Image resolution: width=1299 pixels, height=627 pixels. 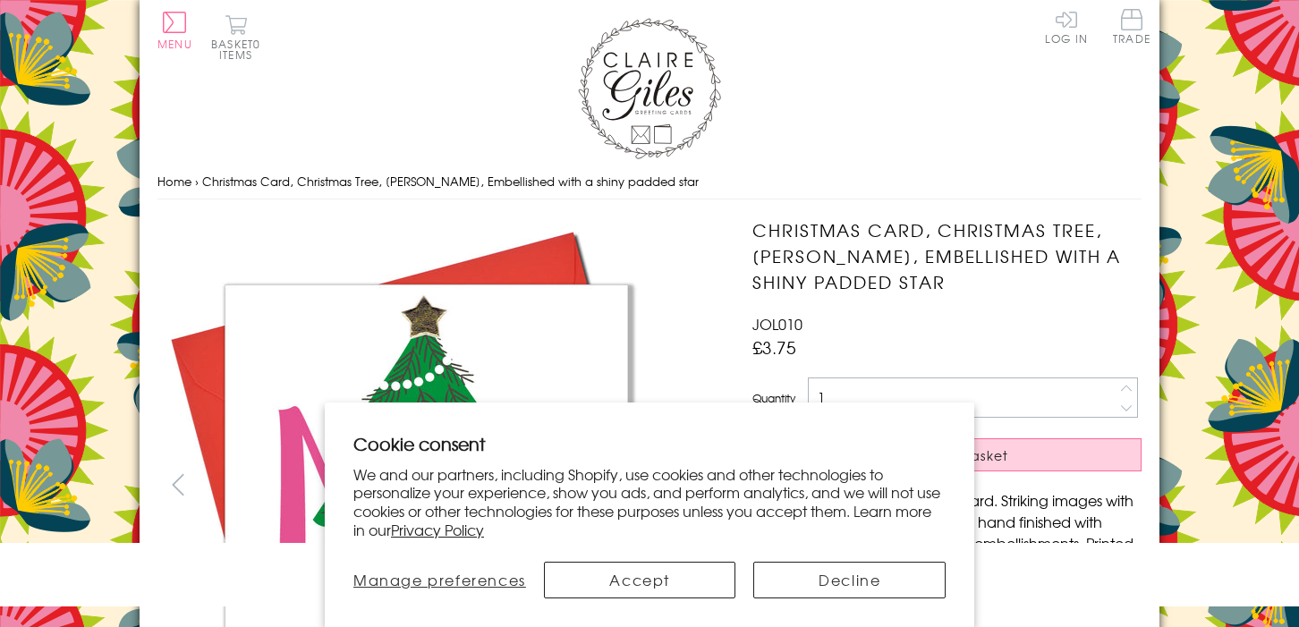 I want to click on a: Log In, so click(x=1066, y=26).